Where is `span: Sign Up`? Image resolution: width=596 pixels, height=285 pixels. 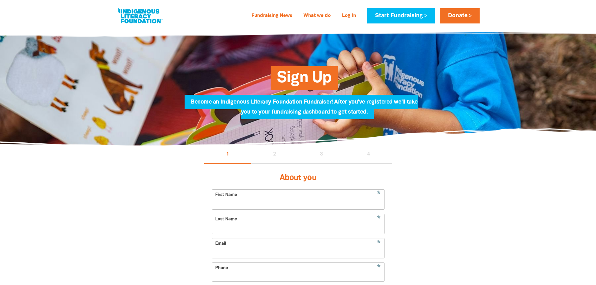 span: Sign Up is located at coordinates (304, 80).